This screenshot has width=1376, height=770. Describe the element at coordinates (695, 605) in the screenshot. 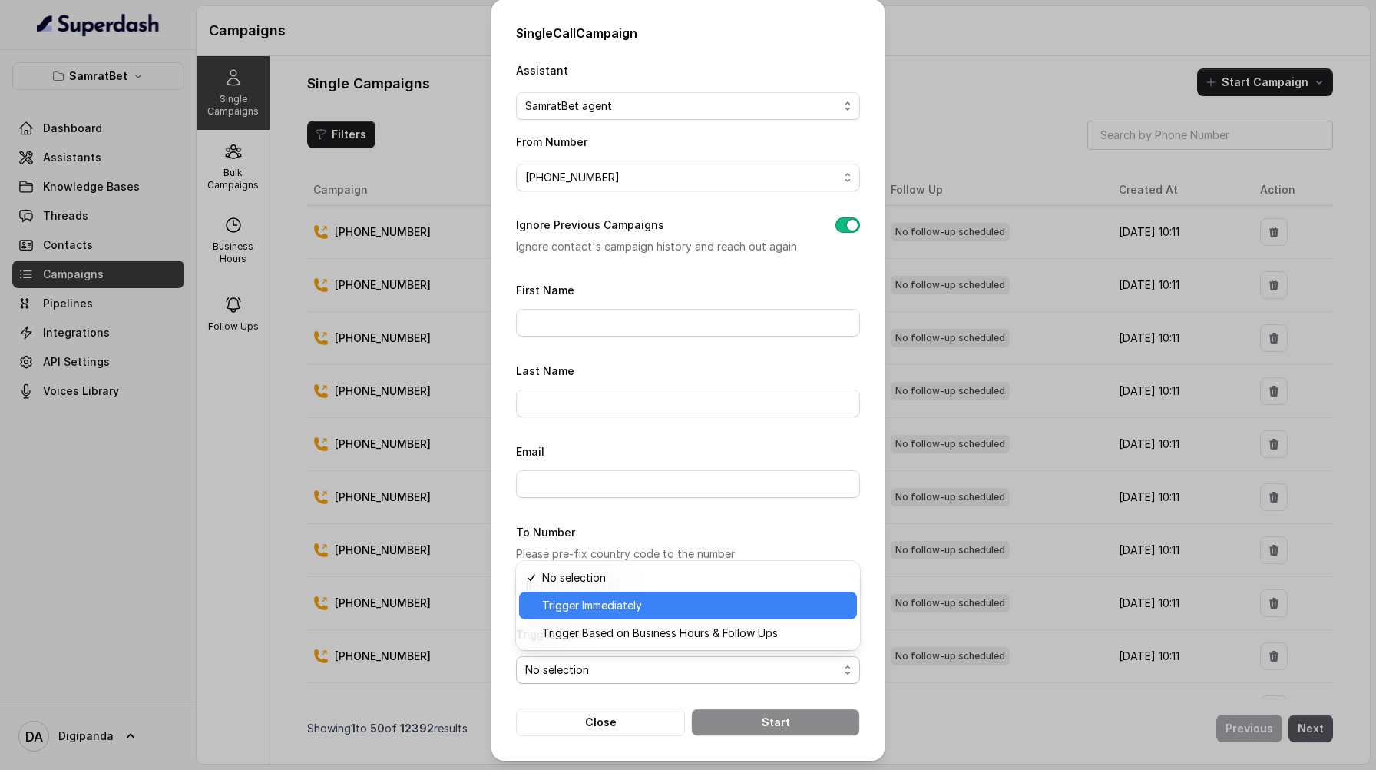

I see `span: Trigger Immediately` at that location.